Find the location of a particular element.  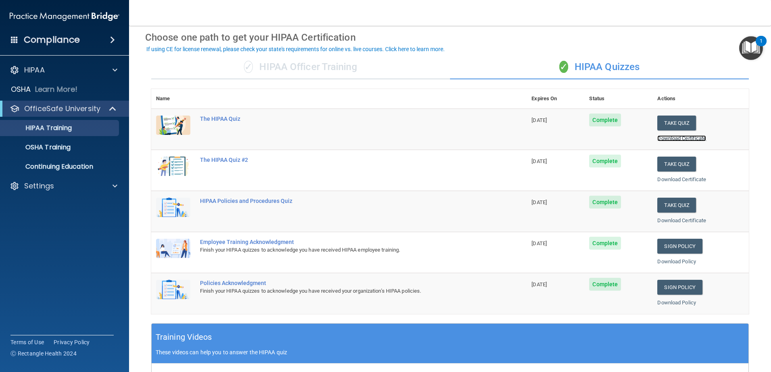

p: Settings is located at coordinates (39, 186).